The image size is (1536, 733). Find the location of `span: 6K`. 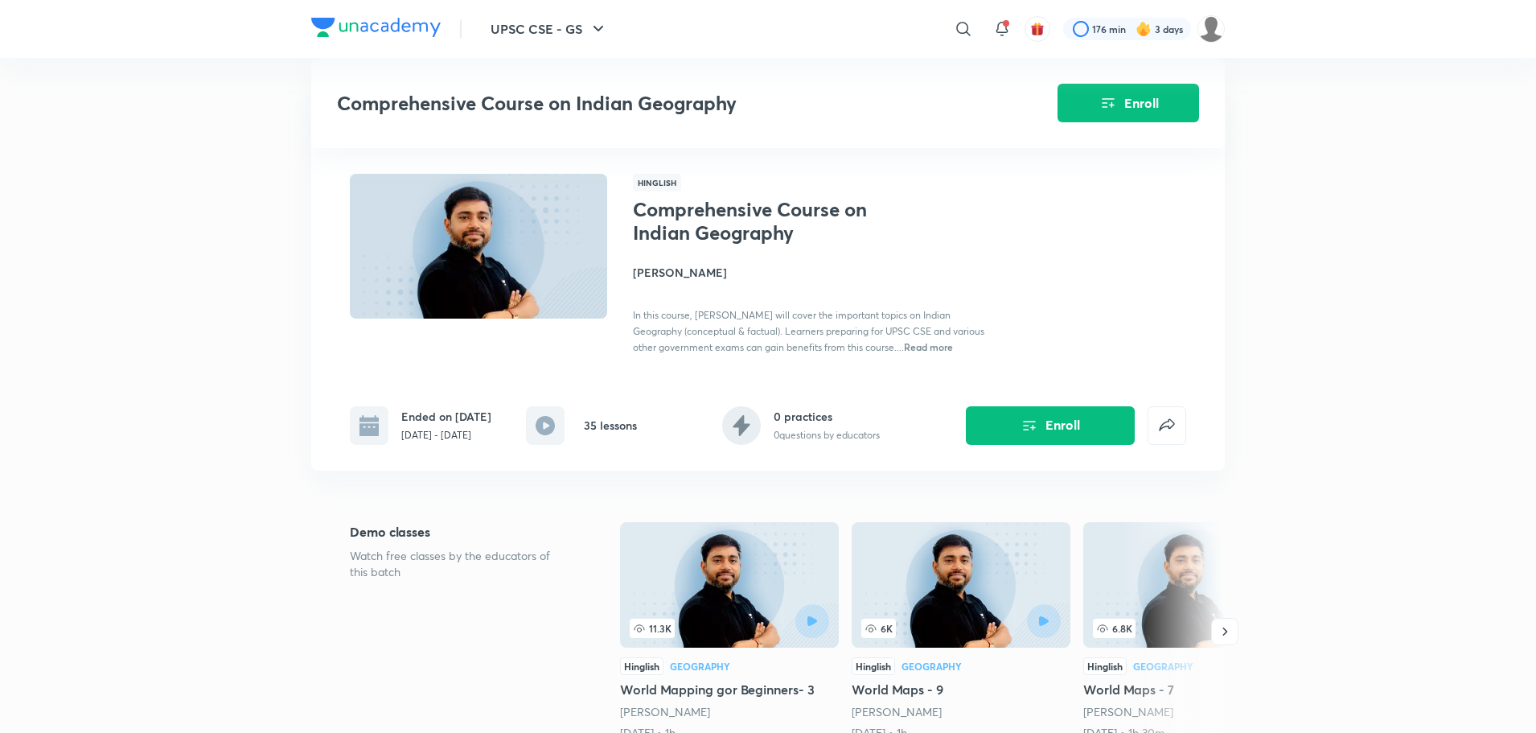

span: 6K is located at coordinates (878, 628).